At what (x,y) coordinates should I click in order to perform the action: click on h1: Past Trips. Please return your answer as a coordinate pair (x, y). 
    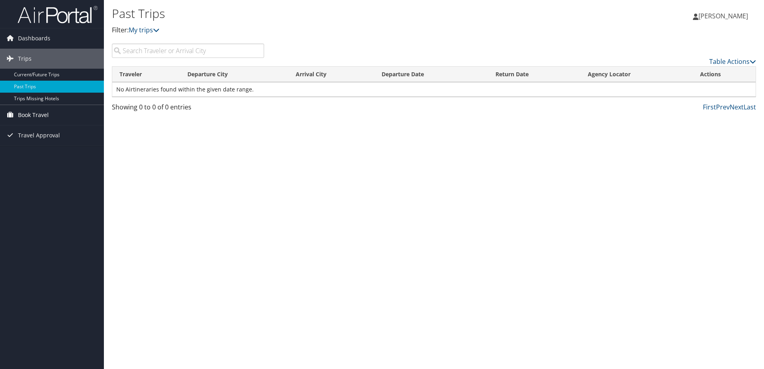
    Looking at the image, I should click on (327, 14).